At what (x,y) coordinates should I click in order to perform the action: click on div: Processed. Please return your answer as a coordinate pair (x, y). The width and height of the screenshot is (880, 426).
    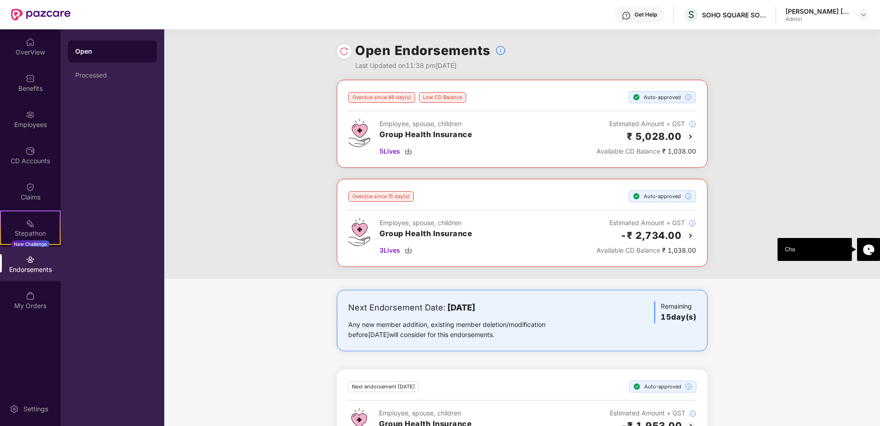
    Looking at the image, I should click on (112, 75).